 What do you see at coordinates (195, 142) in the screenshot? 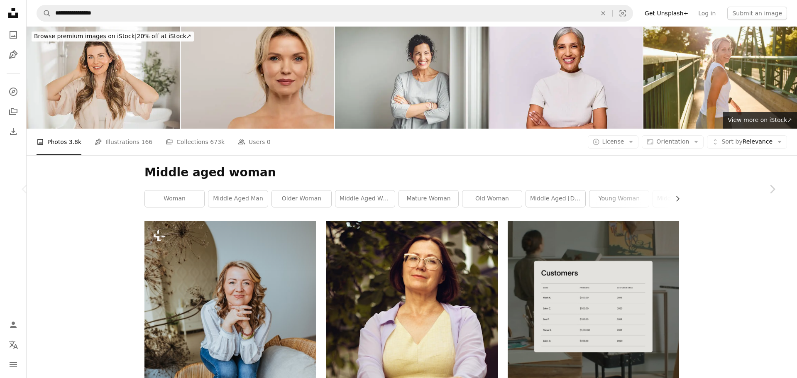
I see `a: Collections 673k` at bounding box center [195, 142].